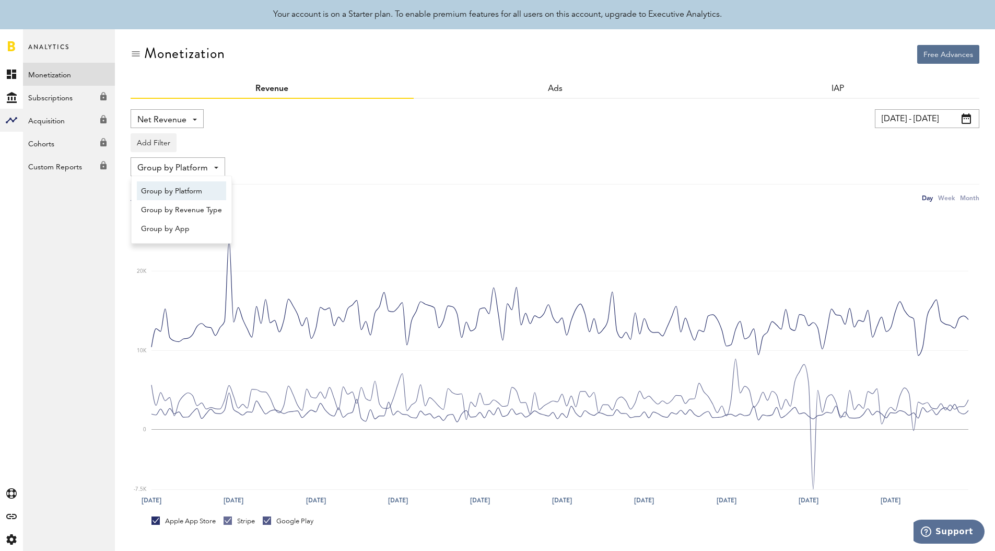  Describe the element at coordinates (946, 197) in the screenshot. I see `div: Week` at that location.